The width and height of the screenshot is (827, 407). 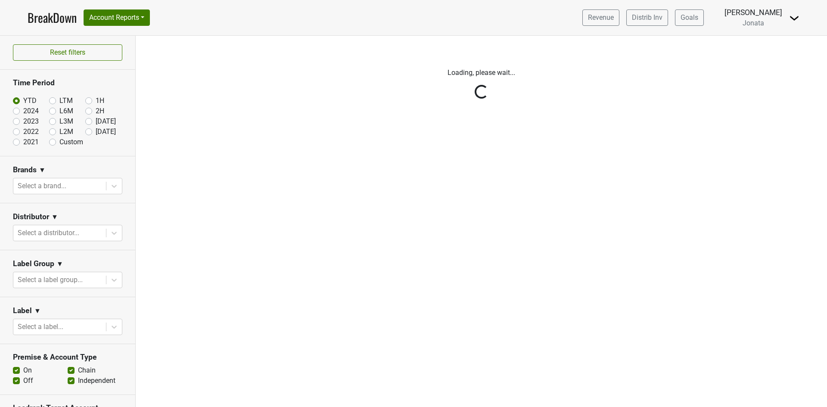 What do you see at coordinates (52, 18) in the screenshot?
I see `a: BreakDown` at bounding box center [52, 18].